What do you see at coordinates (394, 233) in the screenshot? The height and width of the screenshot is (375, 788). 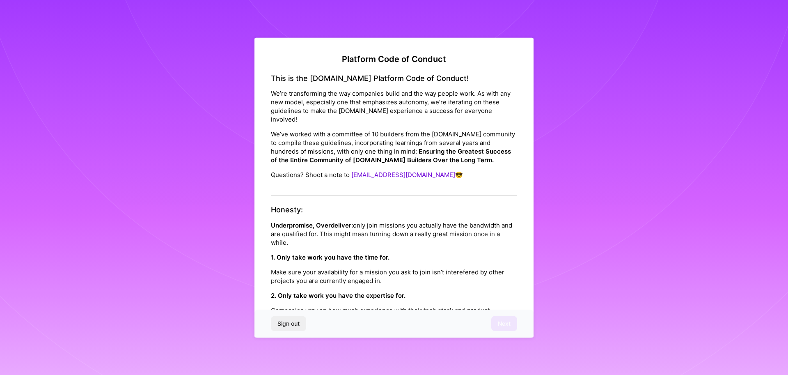 I see `p: only join missions you actually have the bandwidth and are qualified for. This might mean turning...` at bounding box center [394, 233].